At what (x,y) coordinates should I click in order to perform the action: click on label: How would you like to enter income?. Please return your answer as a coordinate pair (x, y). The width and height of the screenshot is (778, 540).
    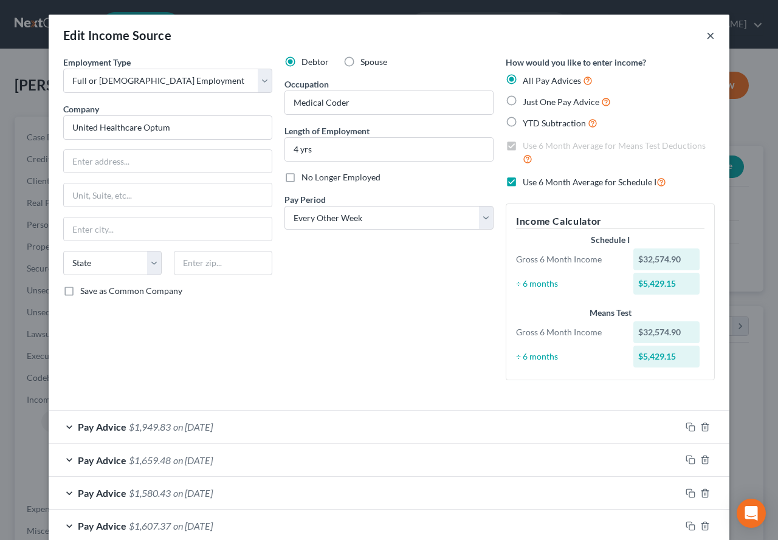
    Looking at the image, I should click on (576, 62).